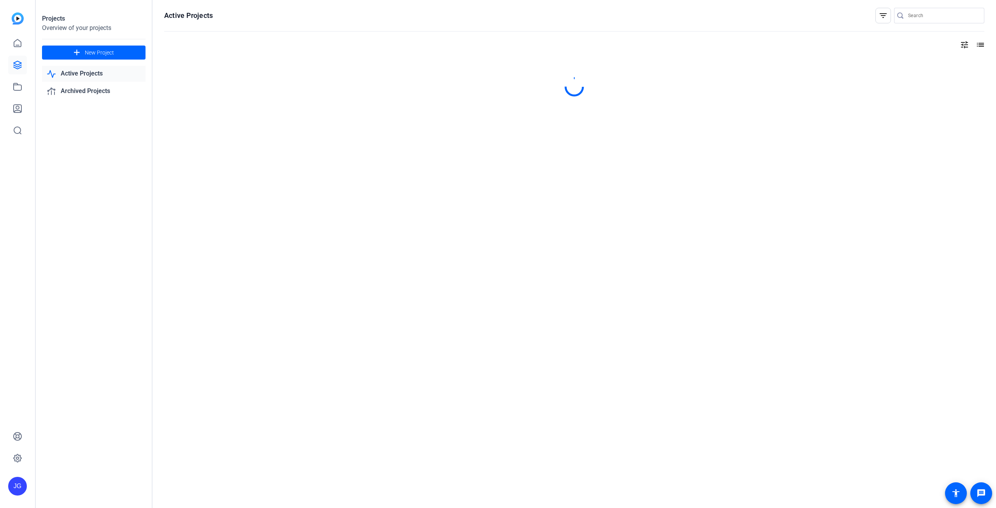  What do you see at coordinates (94, 53) in the screenshot?
I see `button: New Project` at bounding box center [94, 53].